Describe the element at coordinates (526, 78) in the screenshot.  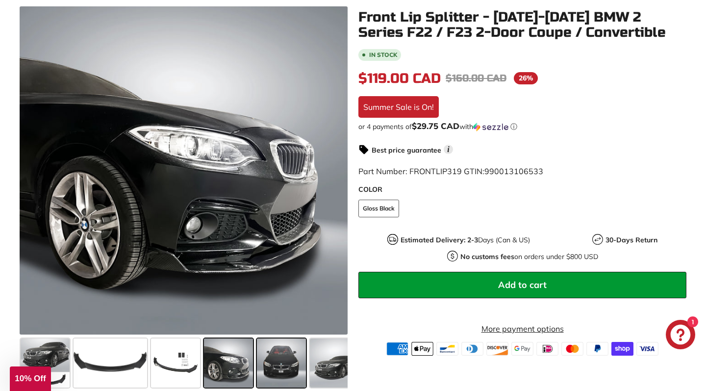
I see `span: 26%` at that location.